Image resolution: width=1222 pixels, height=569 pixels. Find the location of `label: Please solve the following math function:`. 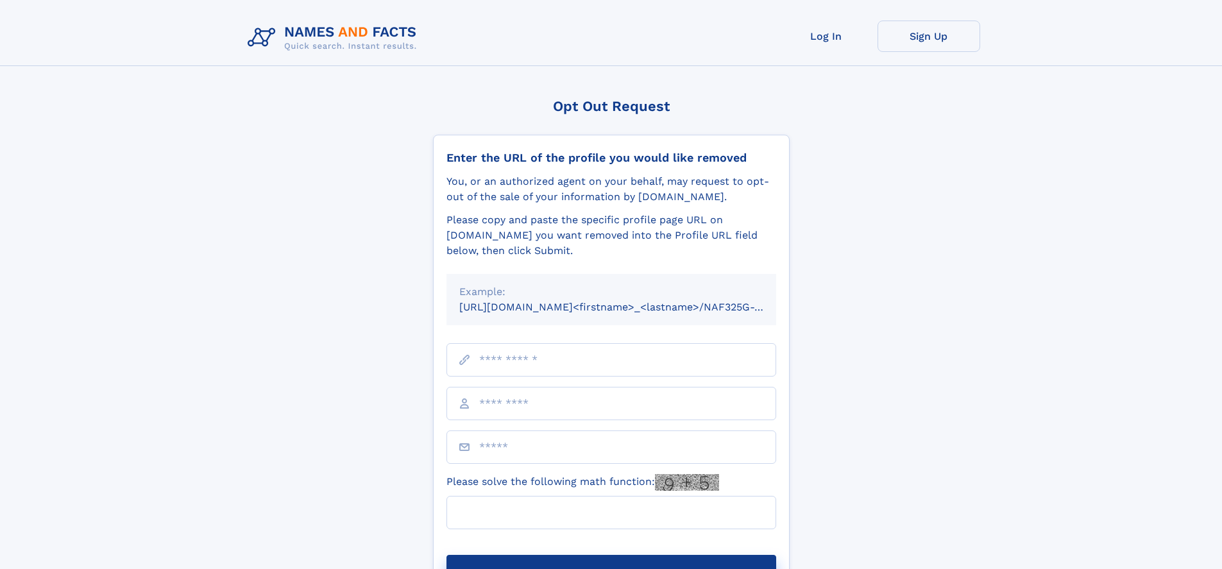

label: Please solve the following math function: is located at coordinates (583, 483).